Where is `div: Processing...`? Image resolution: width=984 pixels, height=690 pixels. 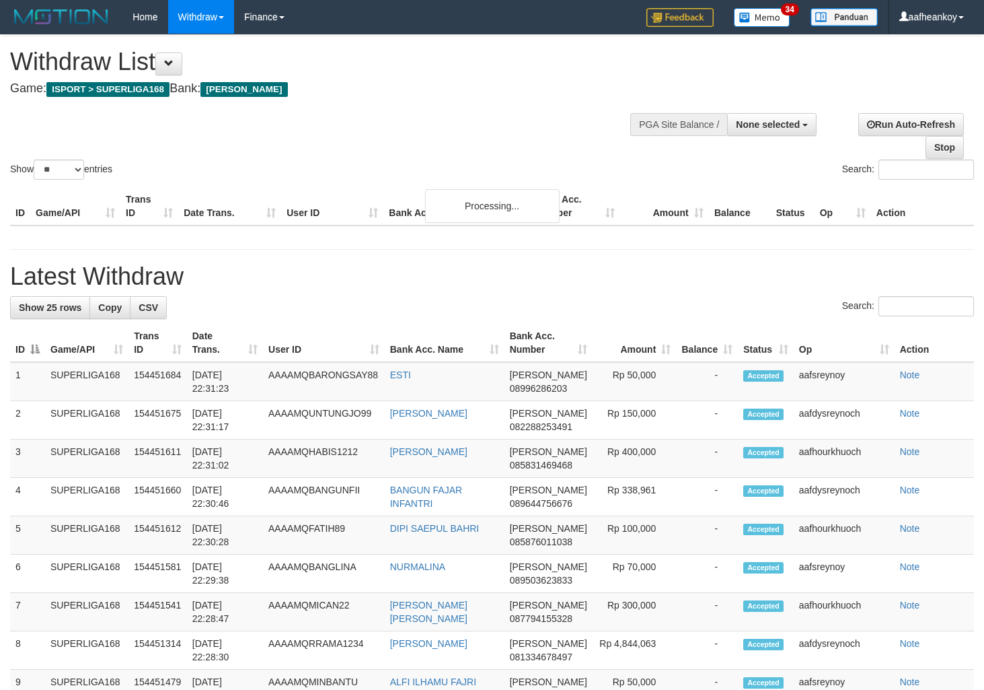
div: Processing... is located at coordinates (492, 206).